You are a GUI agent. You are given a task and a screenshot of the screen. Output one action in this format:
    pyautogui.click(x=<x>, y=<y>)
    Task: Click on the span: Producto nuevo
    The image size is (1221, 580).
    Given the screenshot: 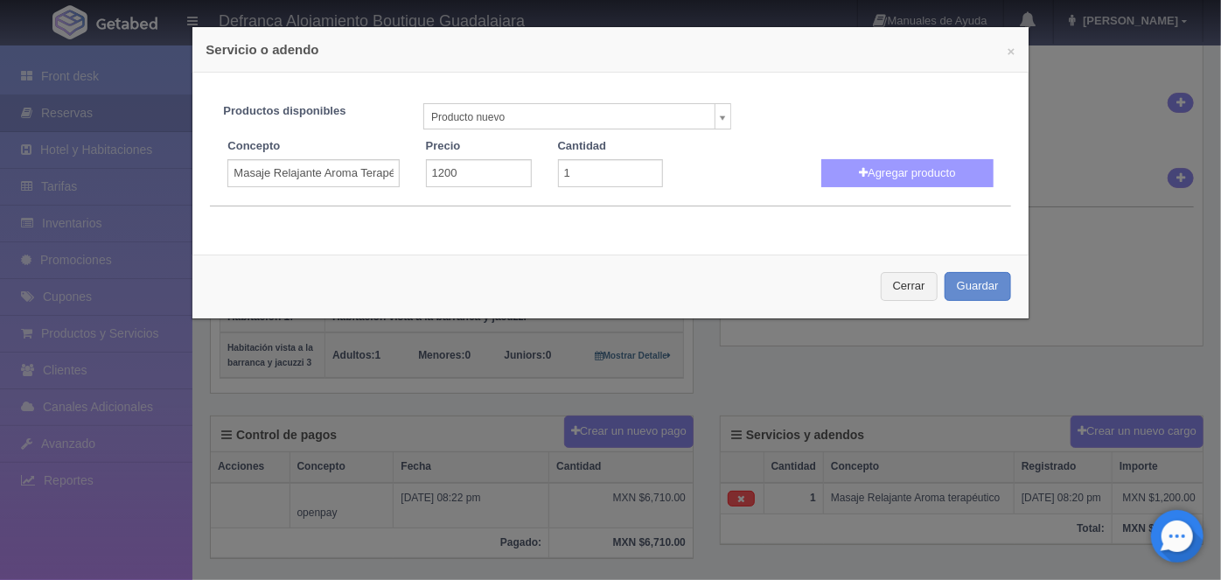 What is the action you would take?
    pyautogui.click(x=569, y=117)
    